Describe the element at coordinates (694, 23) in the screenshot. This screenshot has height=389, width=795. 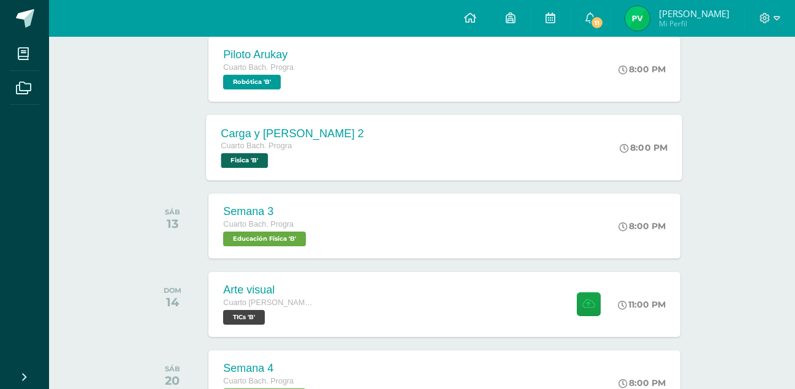
I see `span: Mi Perfil` at that location.